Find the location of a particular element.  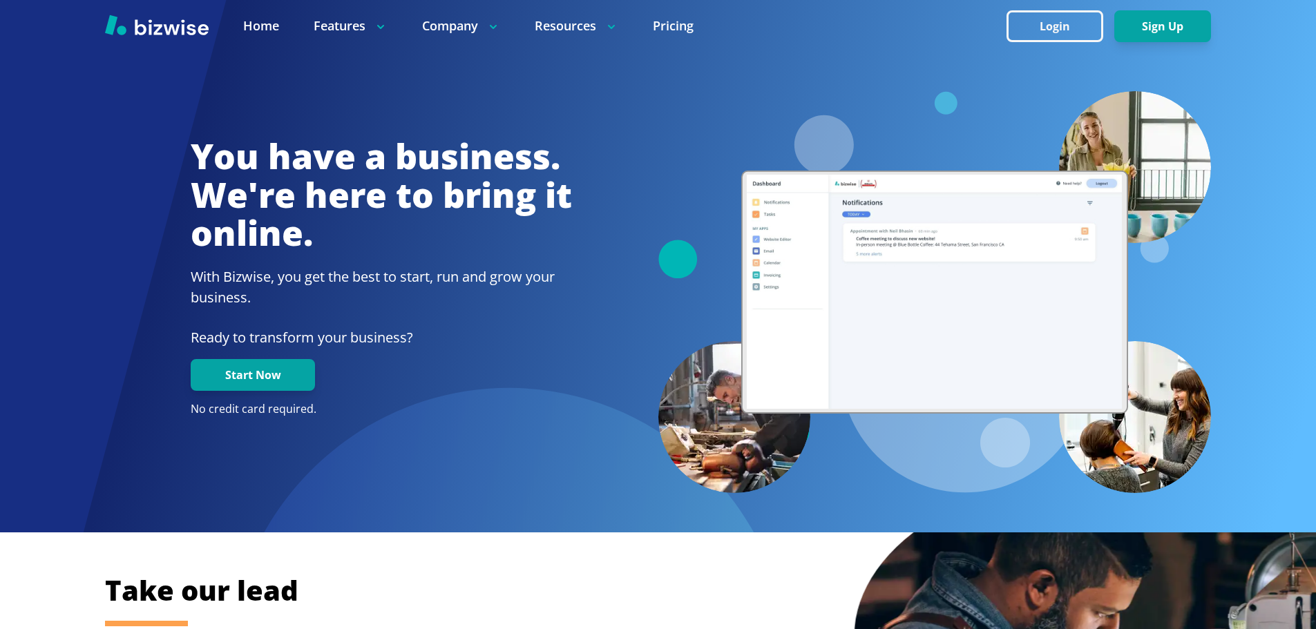

p: Company is located at coordinates (461, 26).